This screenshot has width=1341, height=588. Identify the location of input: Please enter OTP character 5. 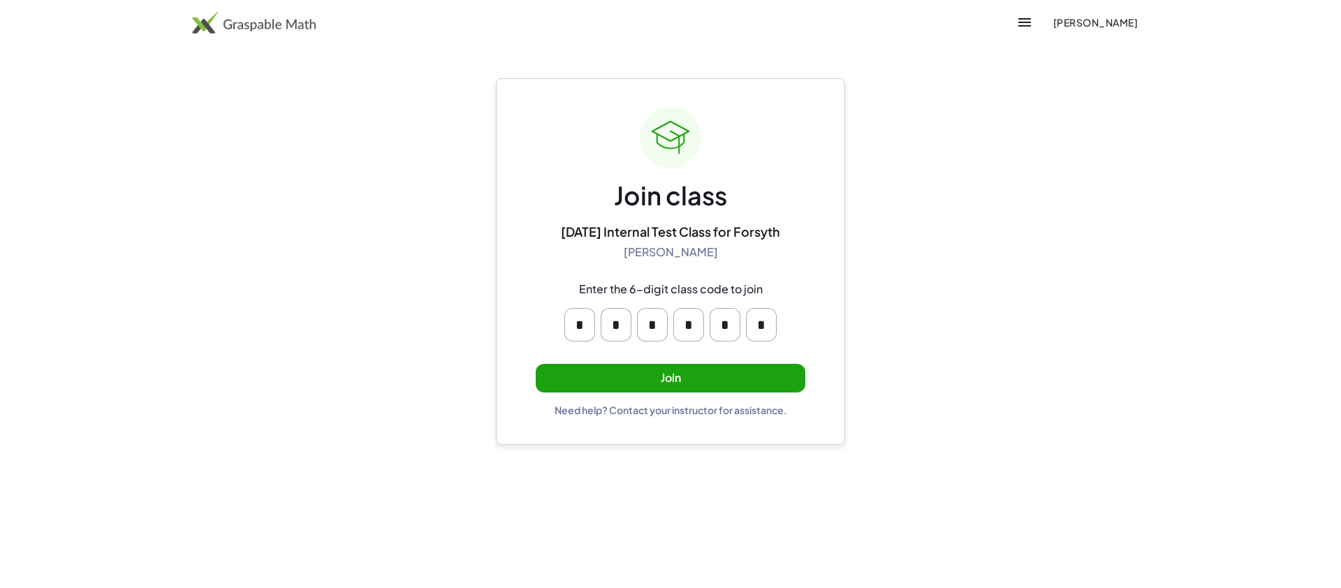
(725, 325).